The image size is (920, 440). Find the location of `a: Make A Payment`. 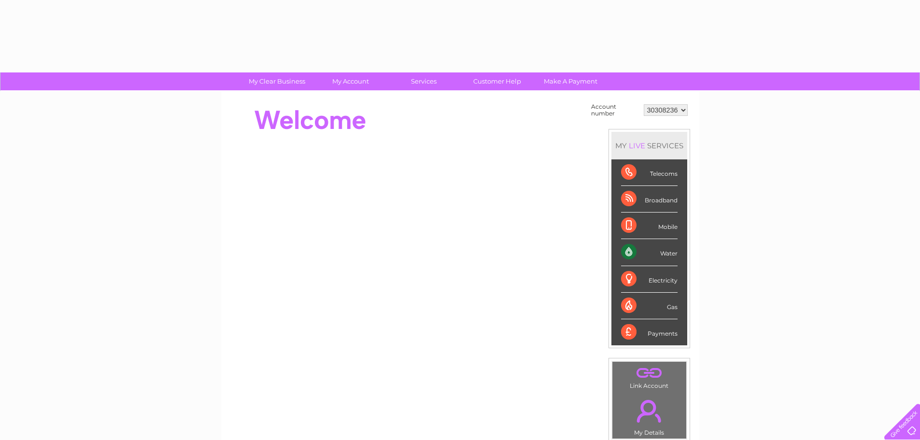

a: Make A Payment is located at coordinates (571, 81).